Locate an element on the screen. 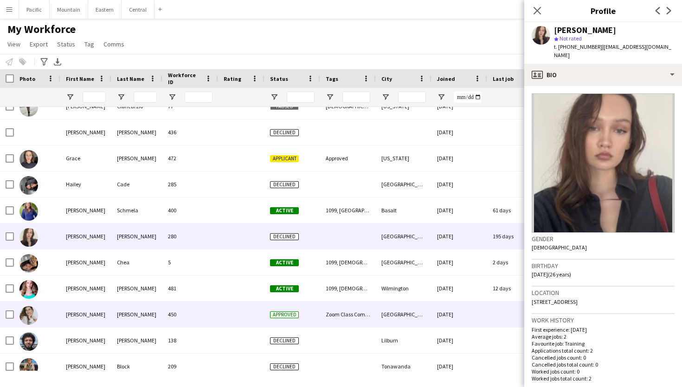 This screenshot has width=682, height=387. p: Cancelled jobs count: 0 is located at coordinates (604, 357).